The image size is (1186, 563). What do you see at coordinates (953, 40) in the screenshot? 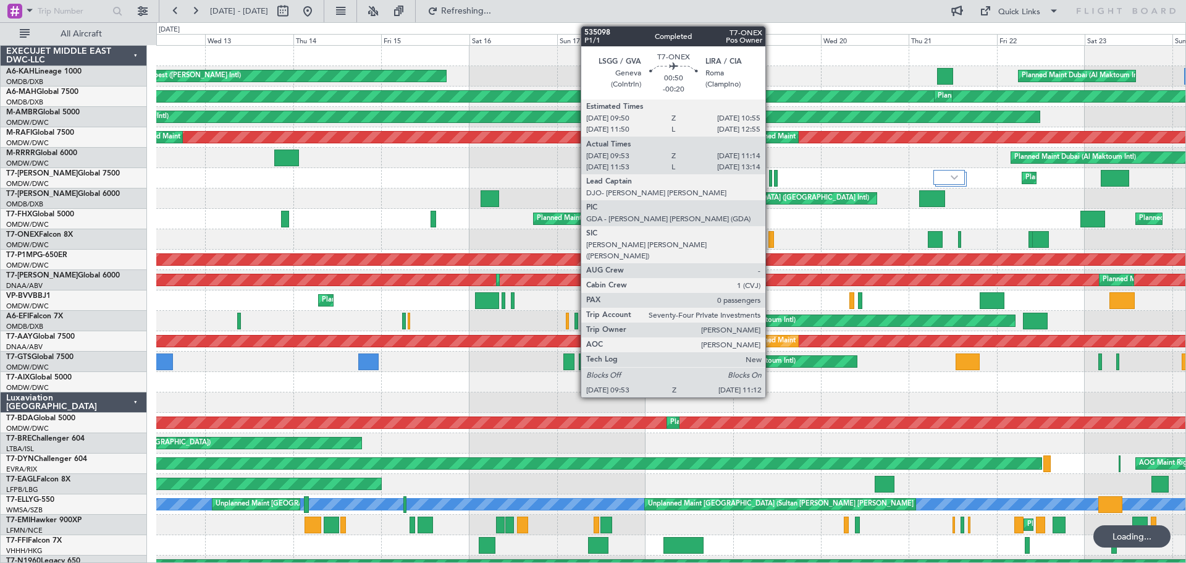
I see `div: Thu 21` at bounding box center [953, 40].